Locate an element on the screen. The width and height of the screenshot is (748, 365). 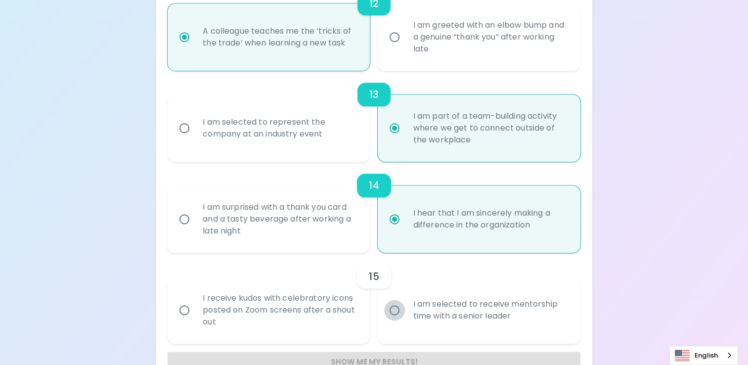
aside: Language selected: English is located at coordinates (703, 355).